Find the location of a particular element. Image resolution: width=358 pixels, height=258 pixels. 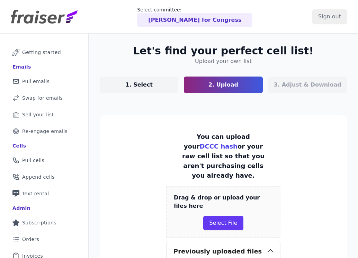

input: Sign out is located at coordinates (329, 17).